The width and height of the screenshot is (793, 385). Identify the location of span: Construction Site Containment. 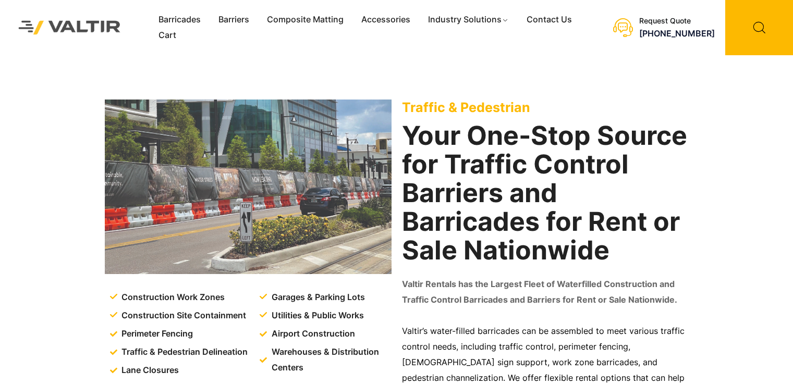
(182, 316).